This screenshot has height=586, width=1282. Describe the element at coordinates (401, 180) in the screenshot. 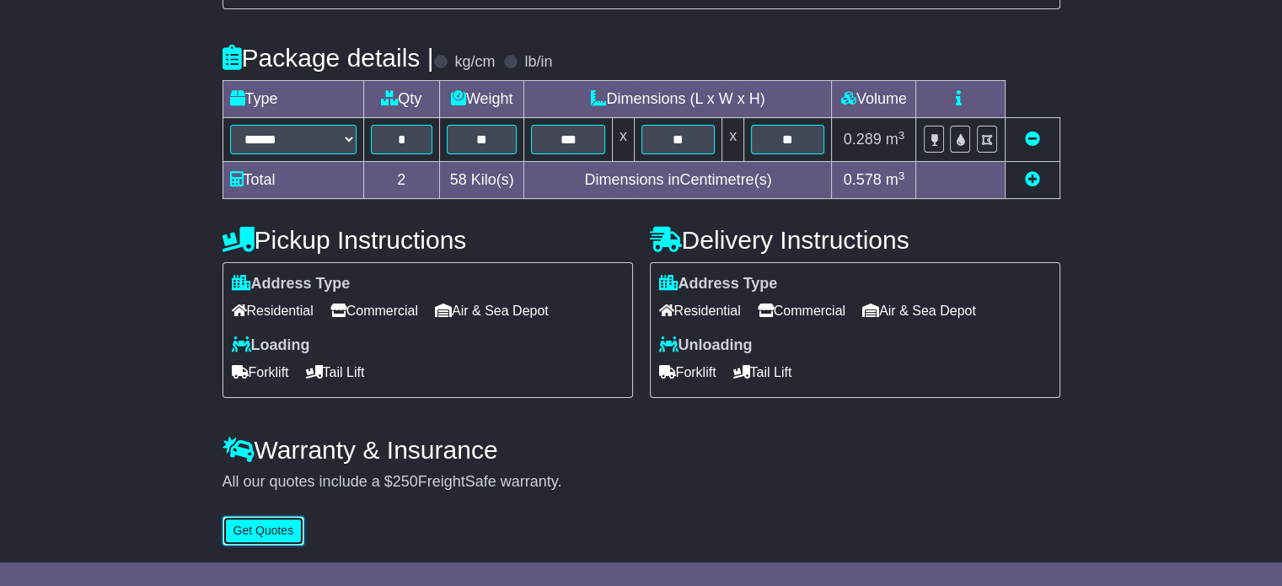

I see `td: 2` at that location.